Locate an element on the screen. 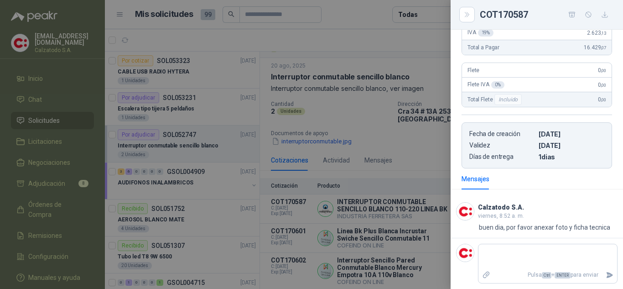 The image size is (623, 289). span: Flete IVA is located at coordinates (486, 85).